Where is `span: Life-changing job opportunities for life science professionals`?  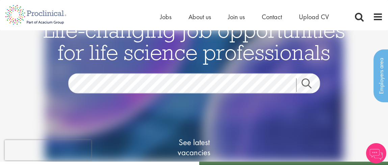
span: Life-changing job opportunities for life science professionals is located at coordinates (194, 41).